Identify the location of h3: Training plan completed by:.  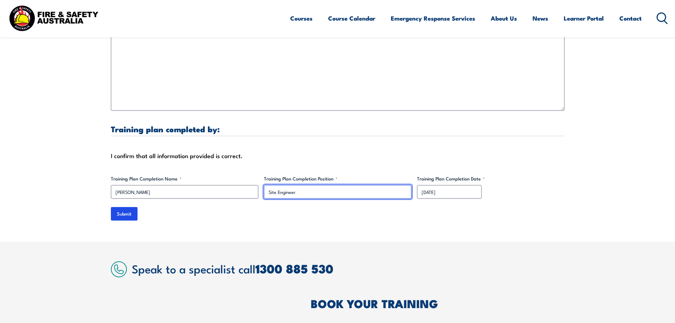
(338, 129).